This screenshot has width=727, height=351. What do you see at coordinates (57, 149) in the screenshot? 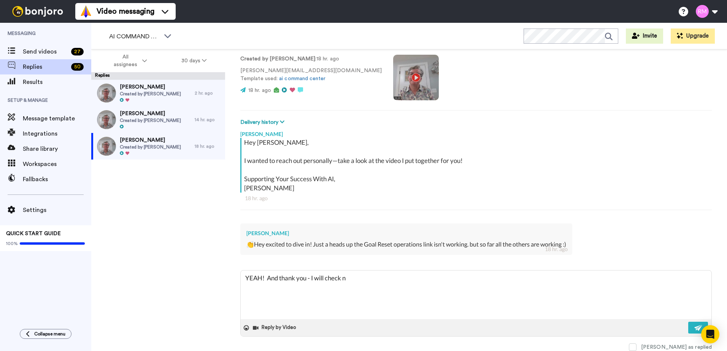
I see `span: Share library` at bounding box center [57, 149].